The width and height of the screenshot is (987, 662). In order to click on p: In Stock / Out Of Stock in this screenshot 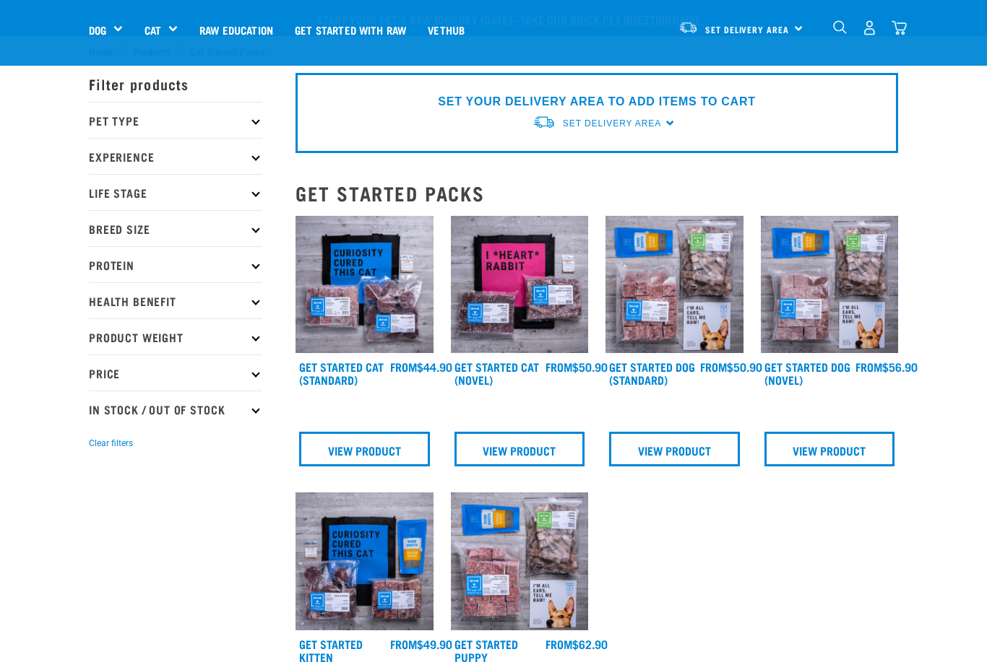, I will do `click(176, 409)`.